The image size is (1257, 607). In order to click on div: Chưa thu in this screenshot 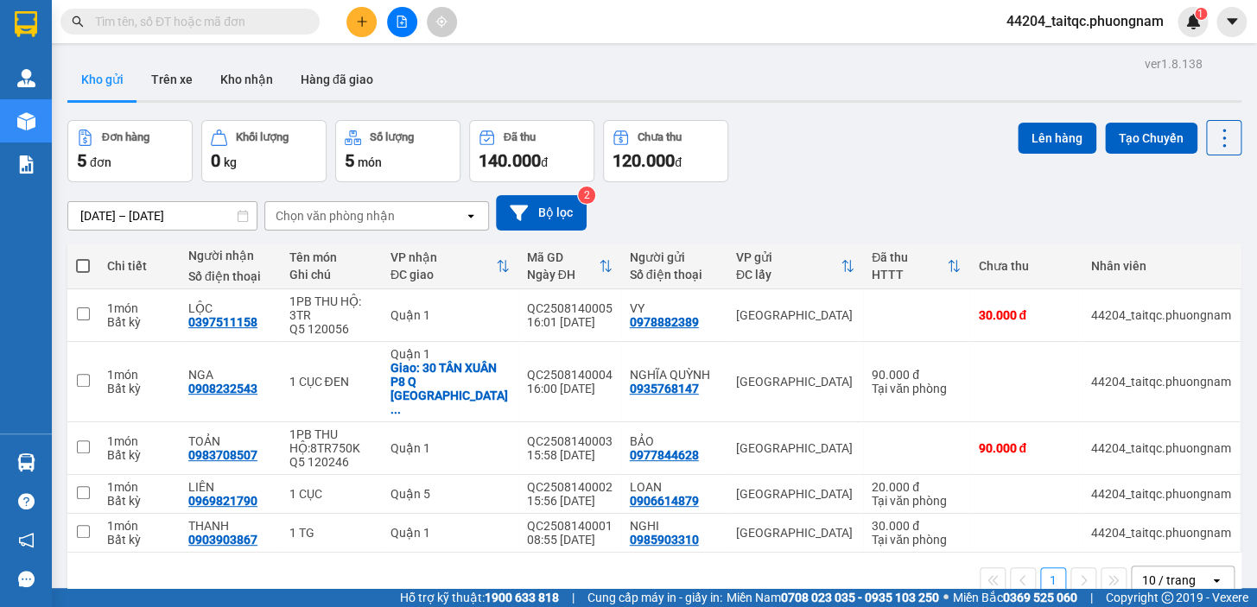, I will do `click(1025, 266)`.